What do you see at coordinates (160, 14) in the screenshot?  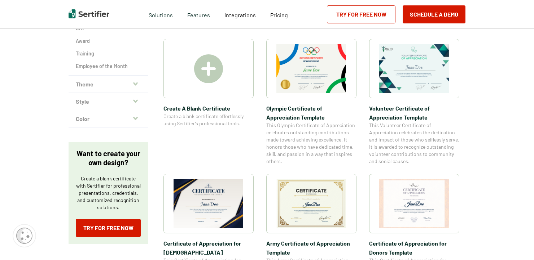 I see `span: Solutions` at bounding box center [160, 14].